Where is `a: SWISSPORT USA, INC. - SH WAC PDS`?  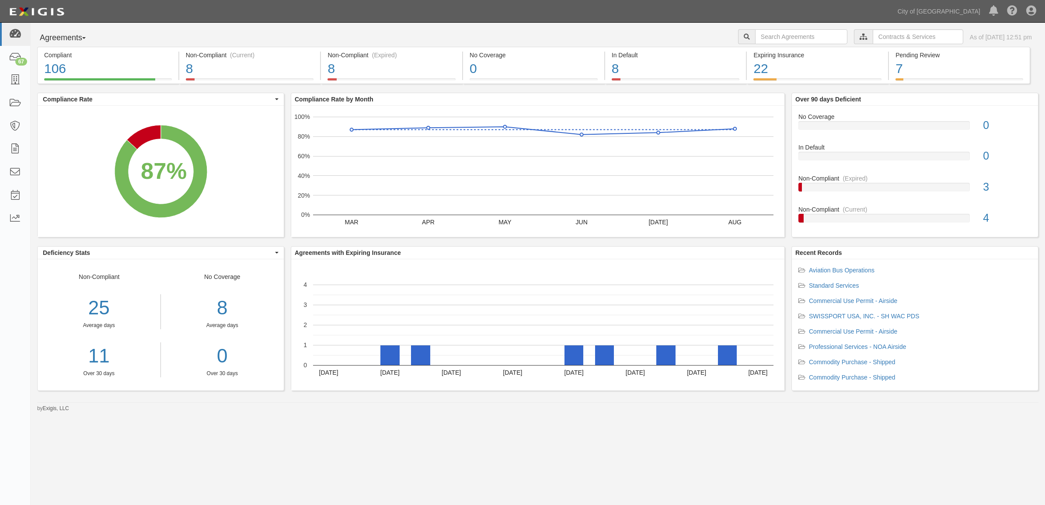 a: SWISSPORT USA, INC. - SH WAC PDS is located at coordinates (864, 316).